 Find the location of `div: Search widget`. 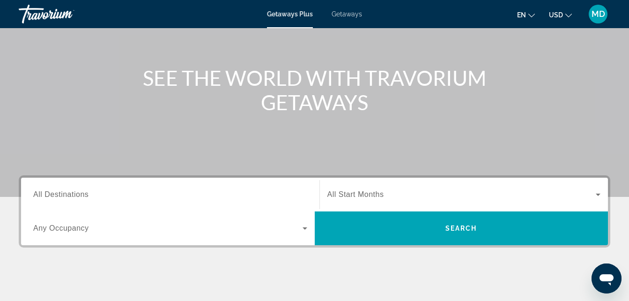

div: Search widget is located at coordinates (314, 211).